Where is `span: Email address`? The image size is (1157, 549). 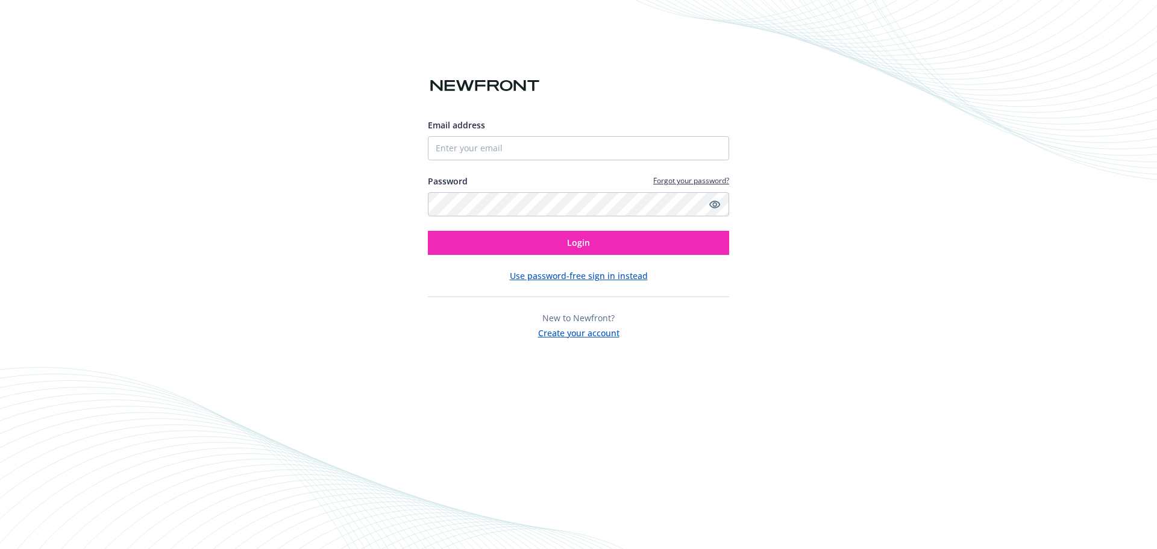 span: Email address is located at coordinates (456, 125).